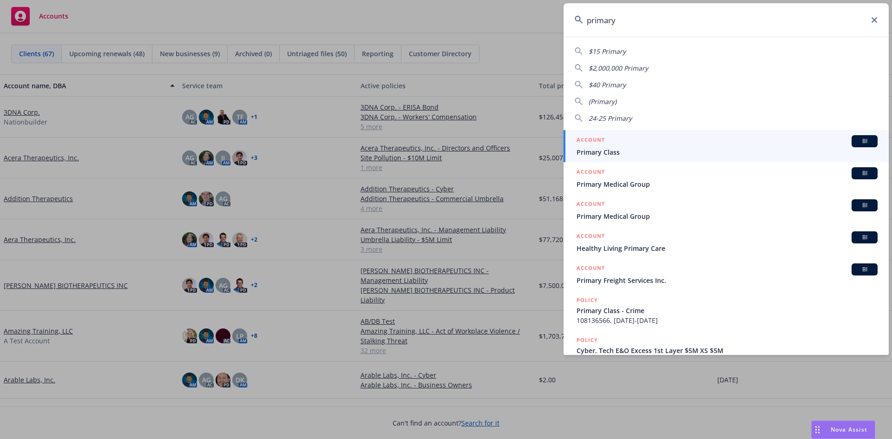 The height and width of the screenshot is (439, 892). What do you see at coordinates (726, 350) in the screenshot?
I see `a: POLICYCyber, Tech E&O Excess 1st Layer $5M XS $5M` at bounding box center [726, 350].